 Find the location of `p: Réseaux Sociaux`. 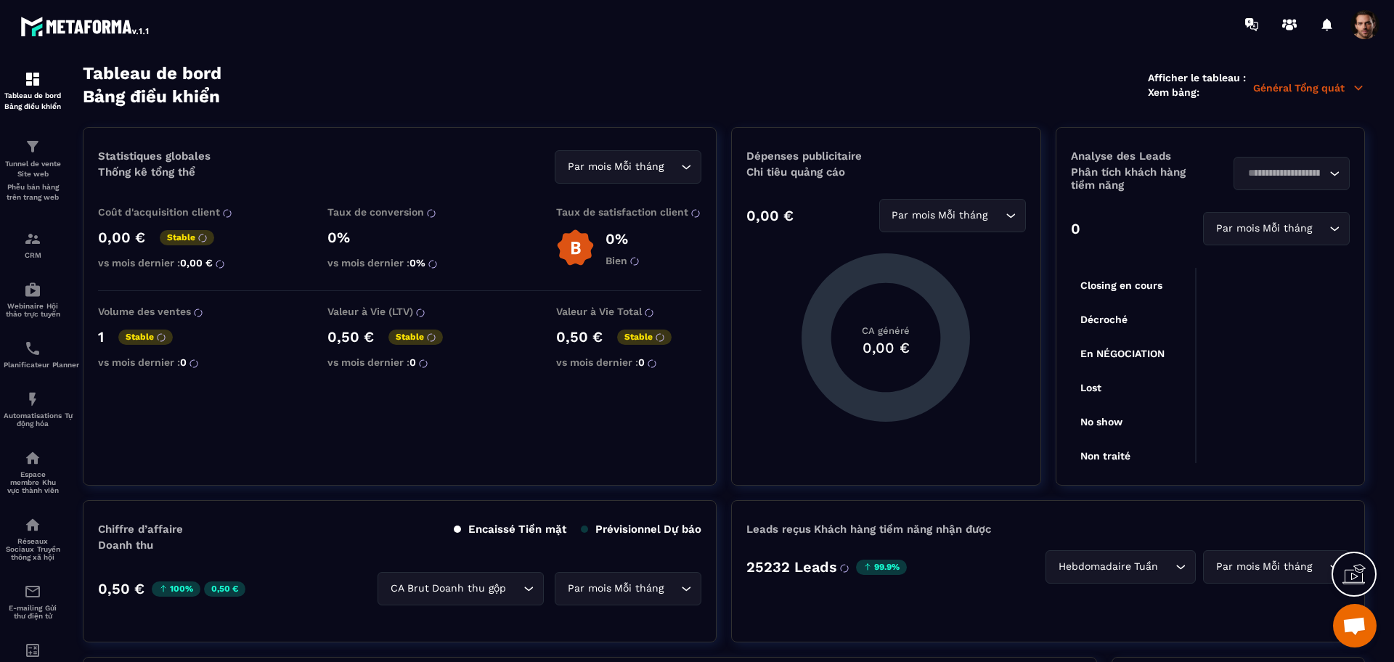

p: Réseaux Sociaux is located at coordinates (33, 549).